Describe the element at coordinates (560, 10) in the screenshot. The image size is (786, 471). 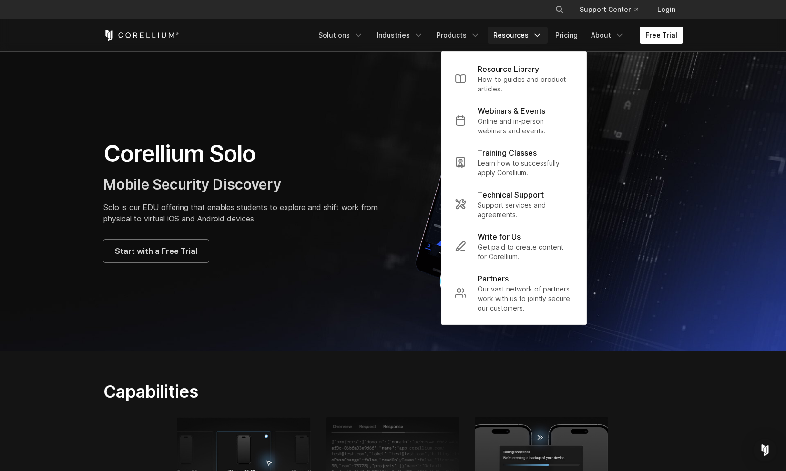
I see `button: Search` at that location.